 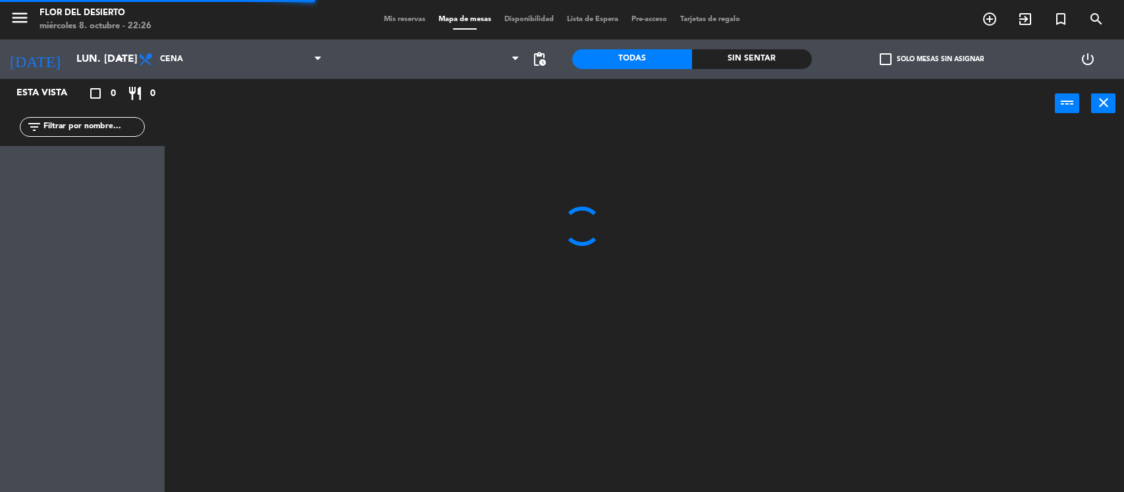 What do you see at coordinates (1067, 103) in the screenshot?
I see `i: power_input` at bounding box center [1067, 103].